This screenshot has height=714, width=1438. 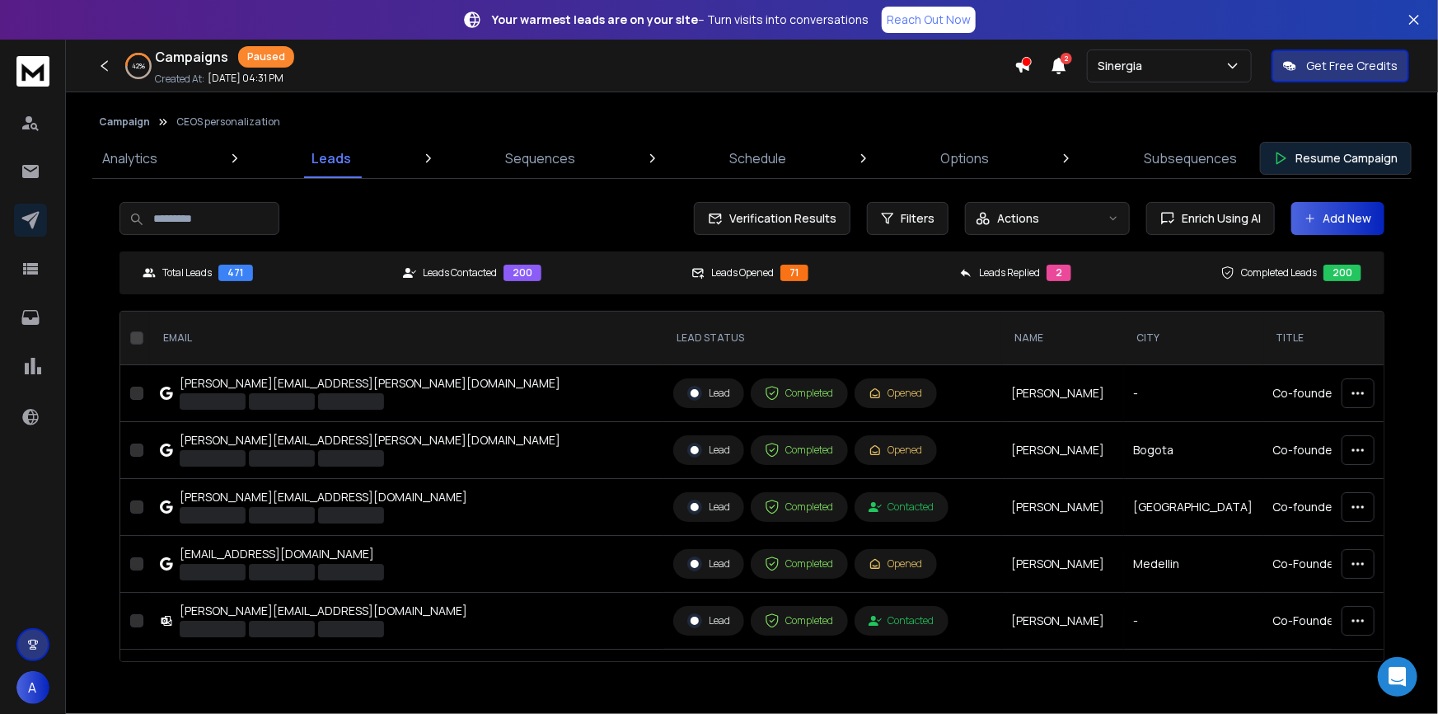 I want to click on a: Subsequences, so click(x=1190, y=158).